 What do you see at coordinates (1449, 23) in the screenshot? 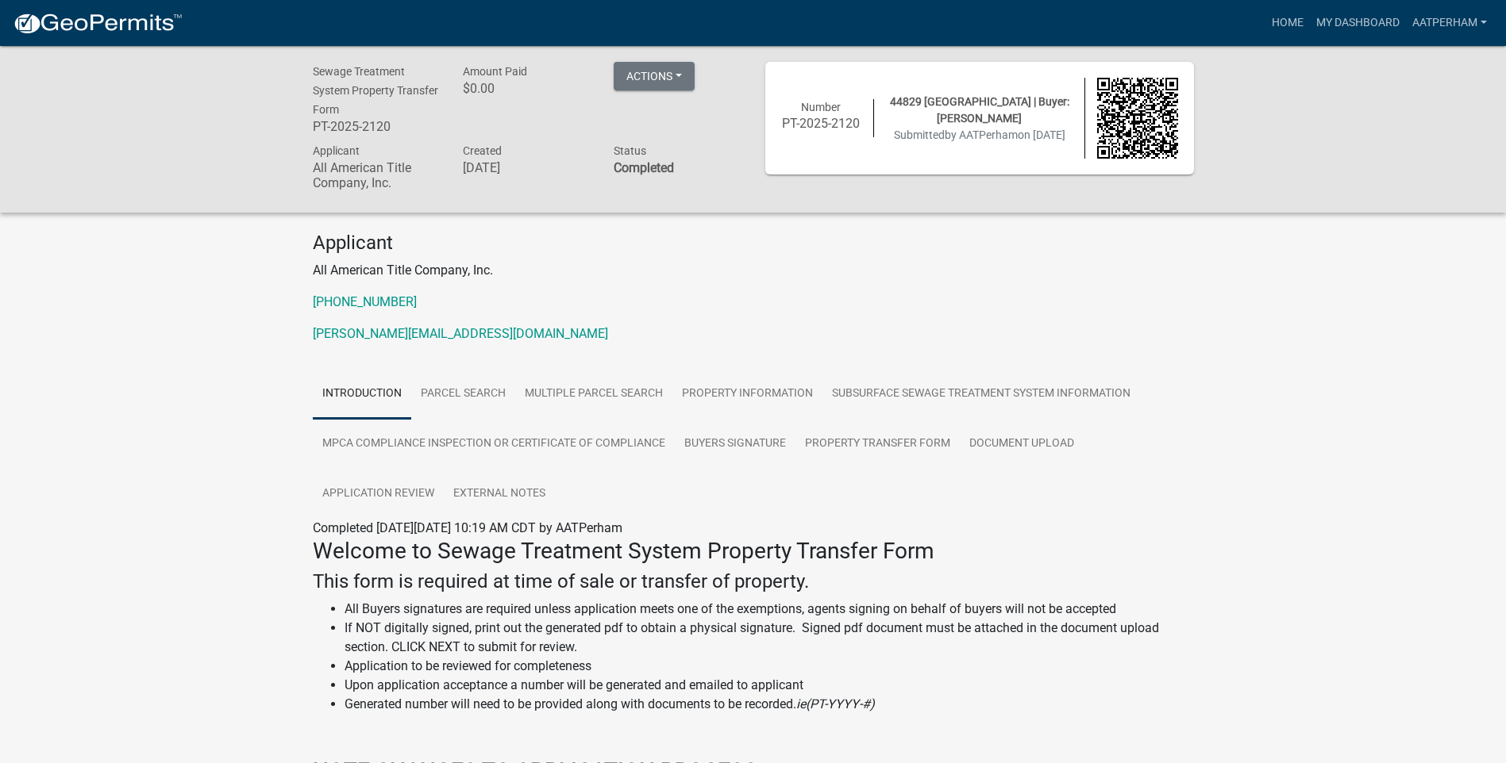
I see `a: AATPerham` at bounding box center [1449, 23].